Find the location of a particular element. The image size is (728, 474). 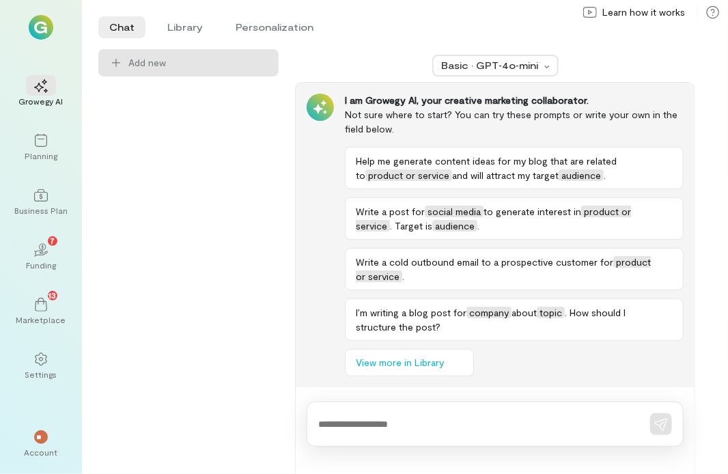

li: Chat is located at coordinates (122, 27).